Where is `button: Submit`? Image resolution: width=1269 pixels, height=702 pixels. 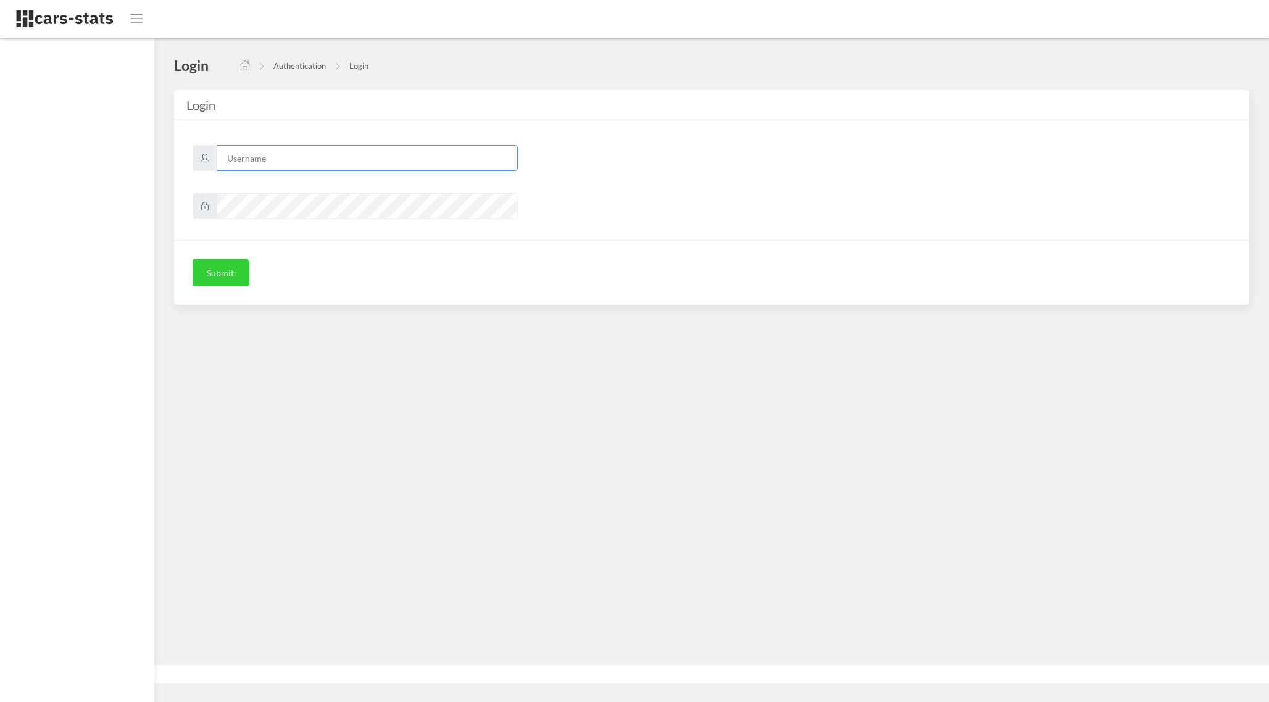 button: Submit is located at coordinates (220, 273).